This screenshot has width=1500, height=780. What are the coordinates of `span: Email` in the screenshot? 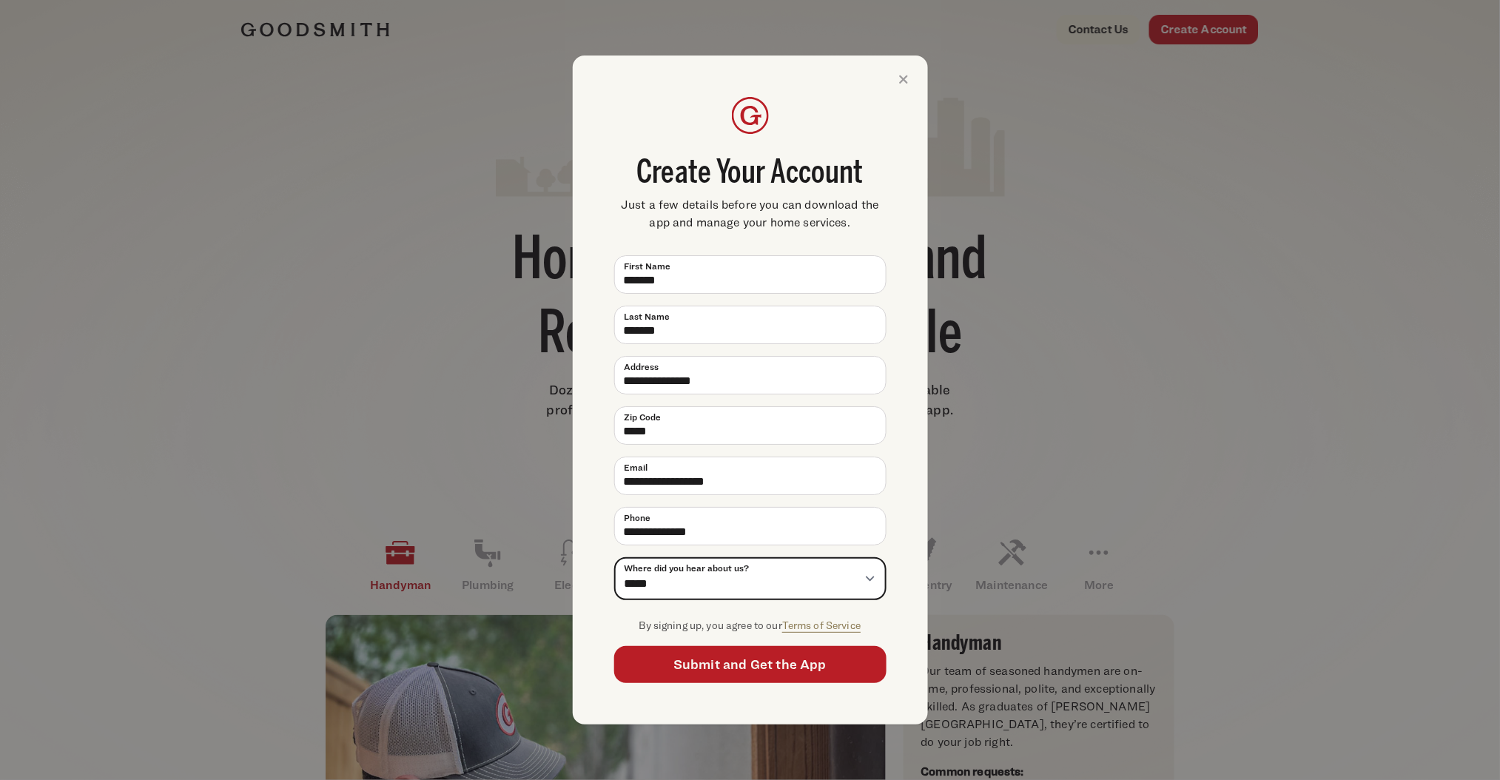 It's located at (636, 468).